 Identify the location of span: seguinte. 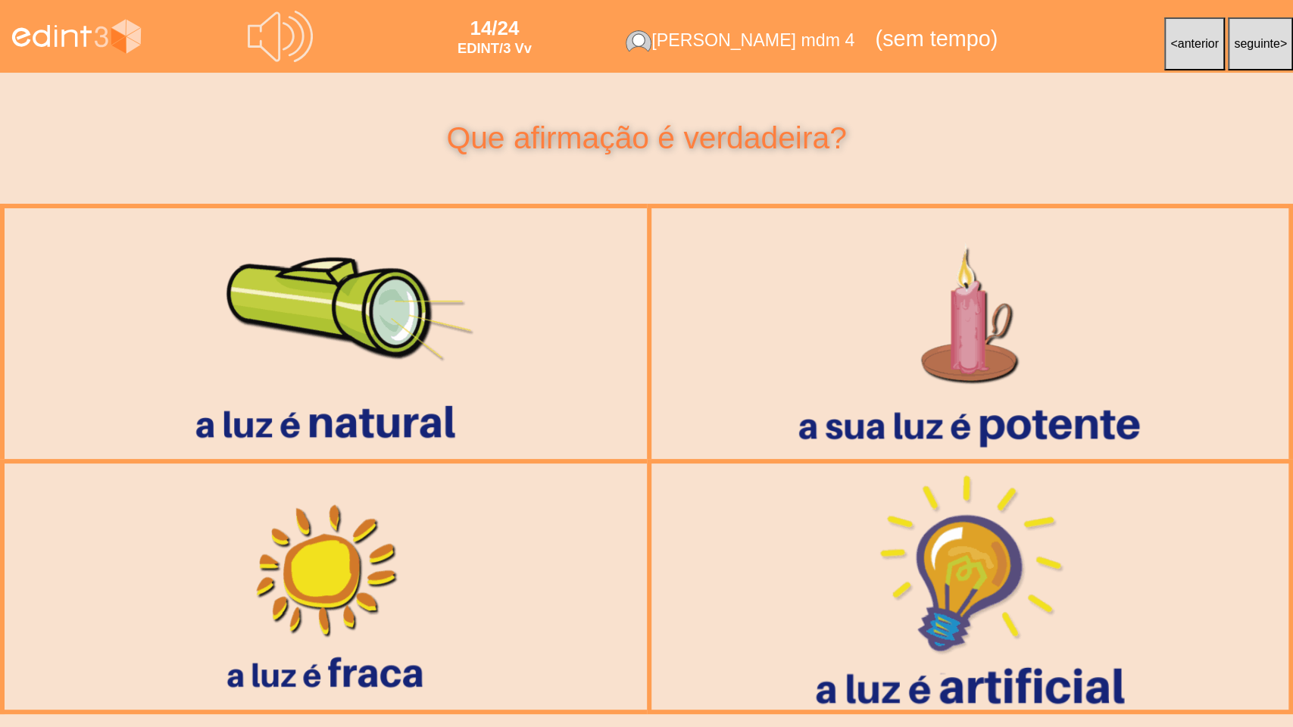
(1257, 43).